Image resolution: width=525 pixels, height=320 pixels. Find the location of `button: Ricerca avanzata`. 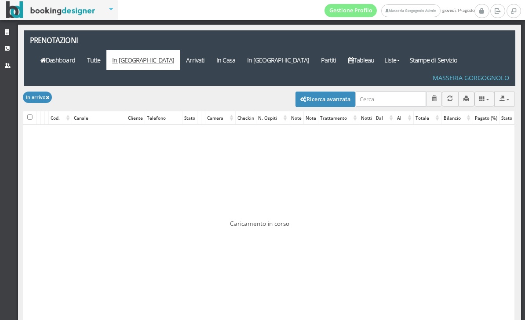

button: Ricerca avanzata is located at coordinates (326, 99).